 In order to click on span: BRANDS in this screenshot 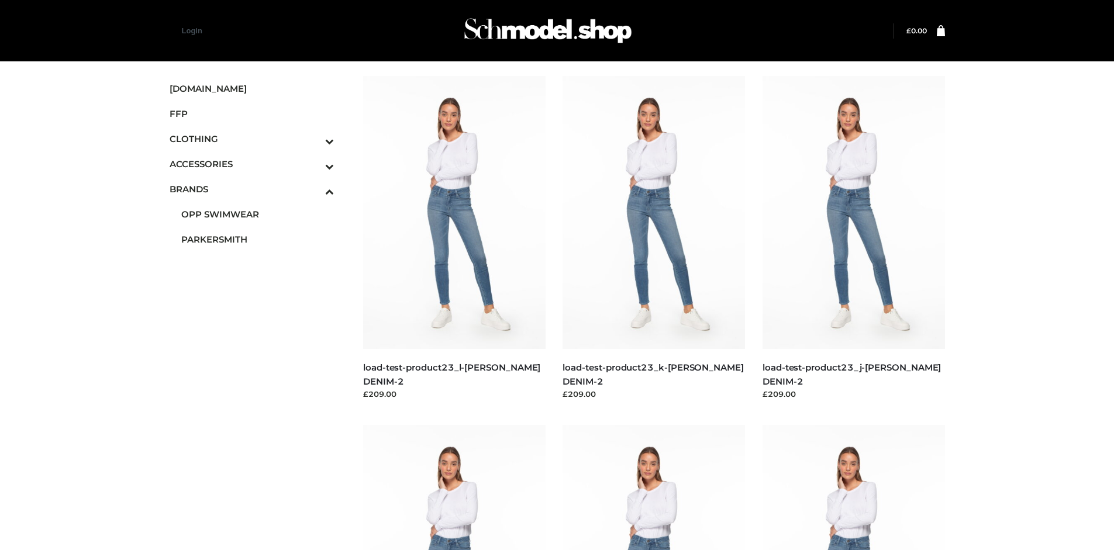, I will do `click(252, 189)`.